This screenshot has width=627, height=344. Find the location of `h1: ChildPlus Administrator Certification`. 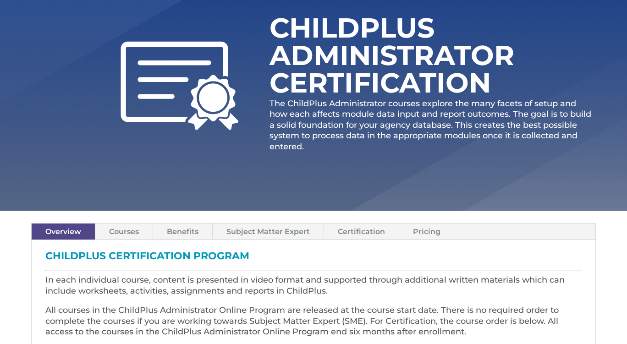

h1: ChildPlus Administrator Certification is located at coordinates (391, 58).